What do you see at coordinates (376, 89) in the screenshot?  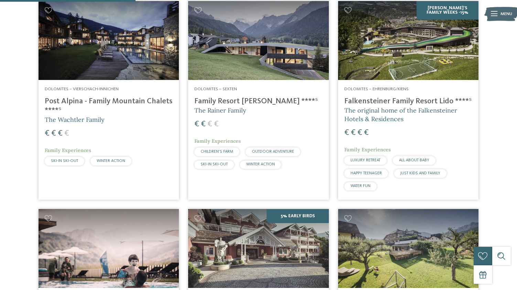 I see `span: Dolomites – Ehrenburg/Kiens` at bounding box center [376, 89].